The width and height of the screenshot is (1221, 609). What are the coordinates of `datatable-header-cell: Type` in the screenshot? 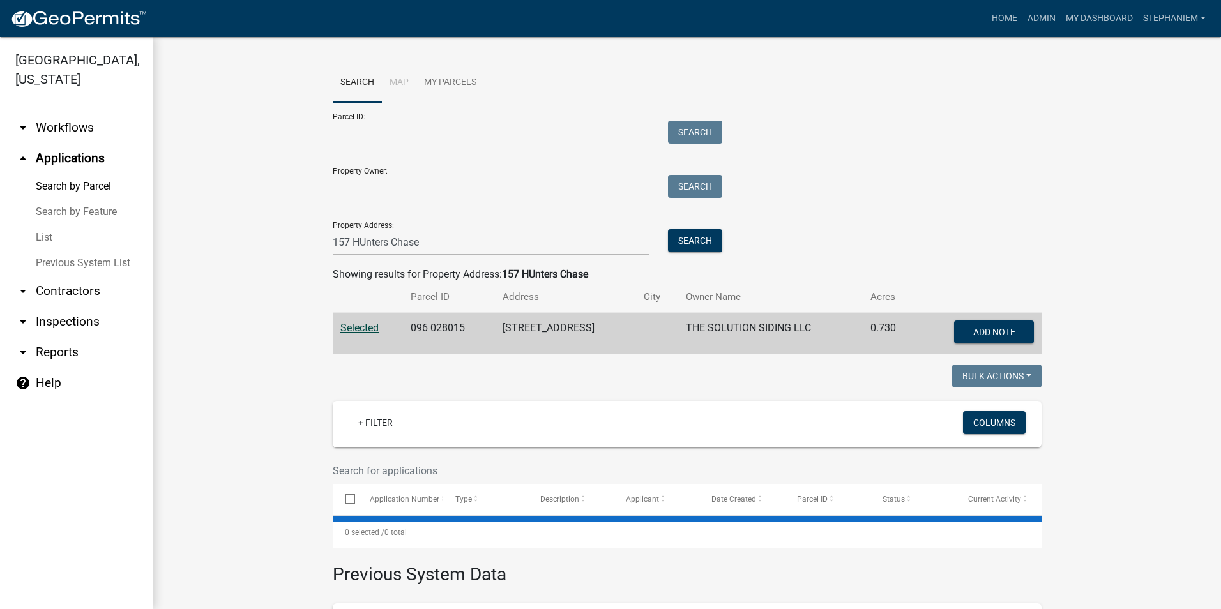 It's located at (485, 499).